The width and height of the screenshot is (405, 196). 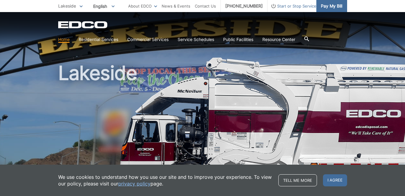 I want to click on span: I agree, so click(x=335, y=180).